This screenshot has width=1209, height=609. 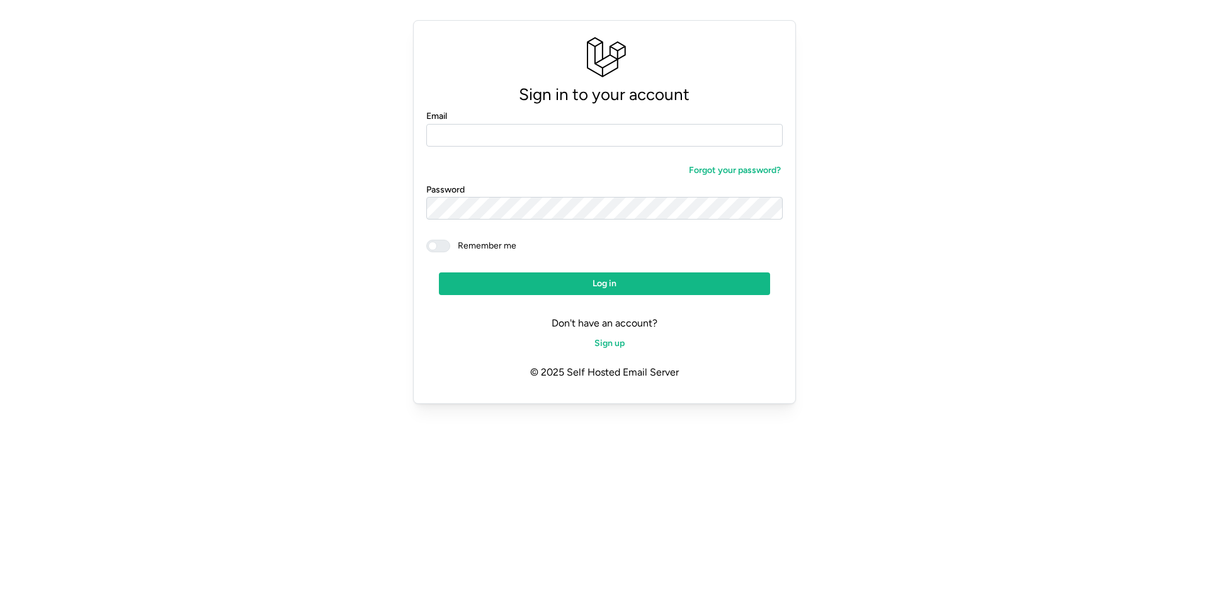 I want to click on a: Sign up, so click(x=604, y=344).